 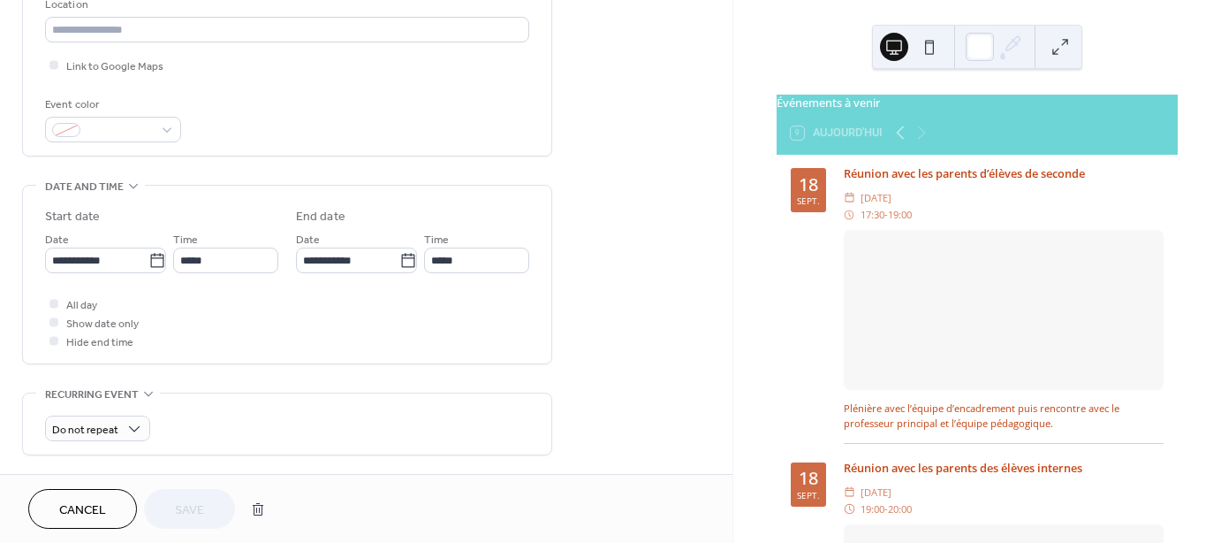 What do you see at coordinates (111, 104) in the screenshot?
I see `div: Event color` at bounding box center [111, 104].